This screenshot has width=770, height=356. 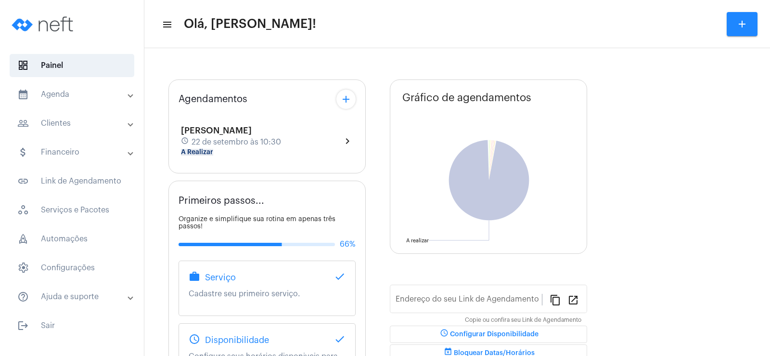 What do you see at coordinates (555, 299) in the screenshot?
I see `mat-icon: content_copy` at bounding box center [555, 299].